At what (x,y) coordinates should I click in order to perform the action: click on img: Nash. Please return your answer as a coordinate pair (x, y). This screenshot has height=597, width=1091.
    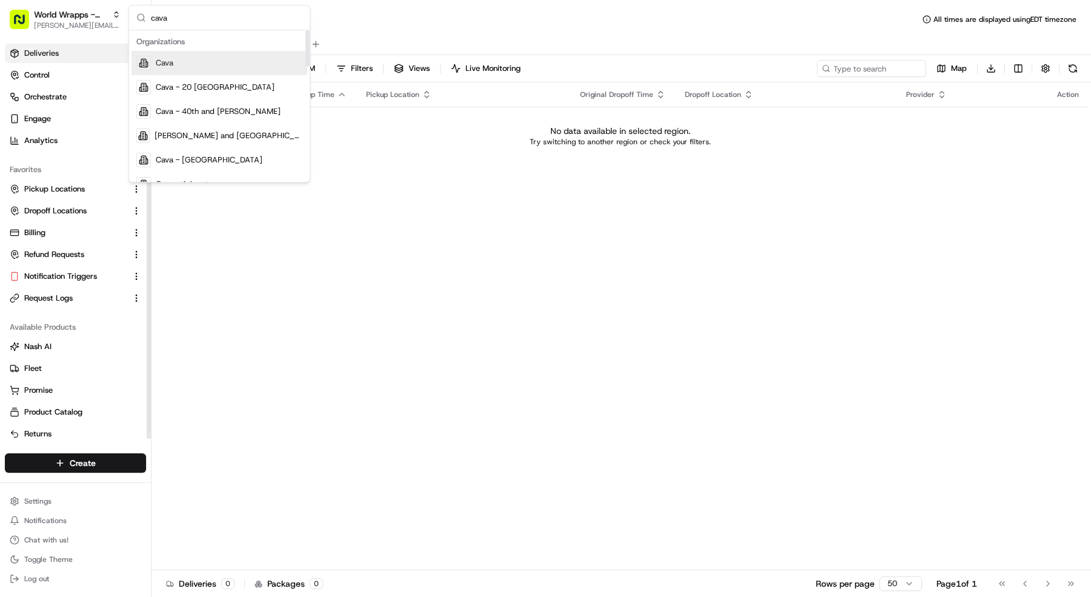
    Looking at the image, I should click on (24, 24).